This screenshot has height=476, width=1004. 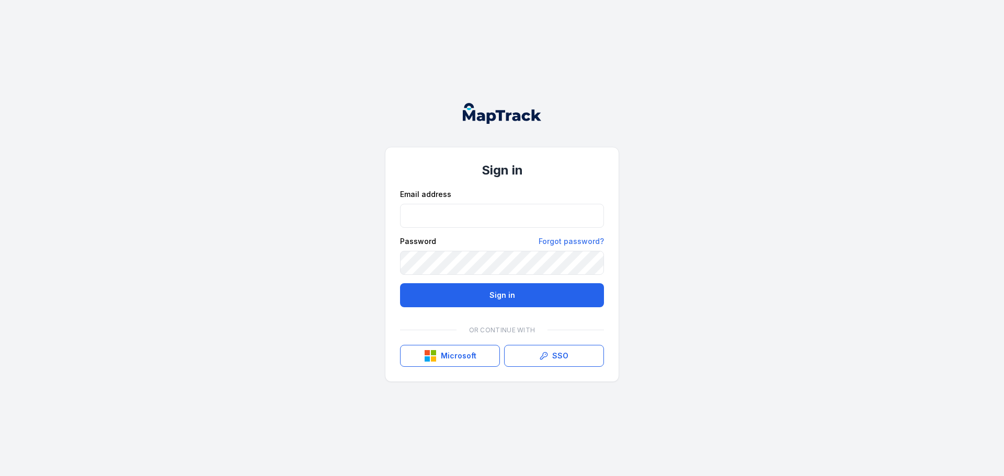 I want to click on label: Email address, so click(x=426, y=195).